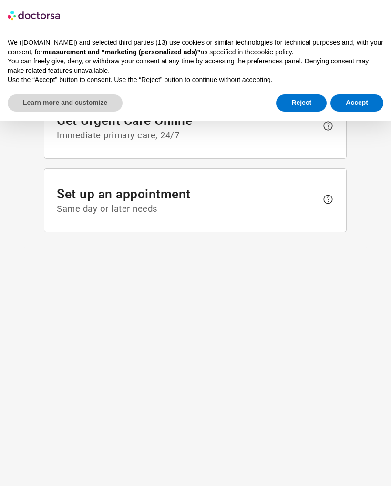  Describe the element at coordinates (187, 127) in the screenshot. I see `span: Get Urgent Care Online` at that location.